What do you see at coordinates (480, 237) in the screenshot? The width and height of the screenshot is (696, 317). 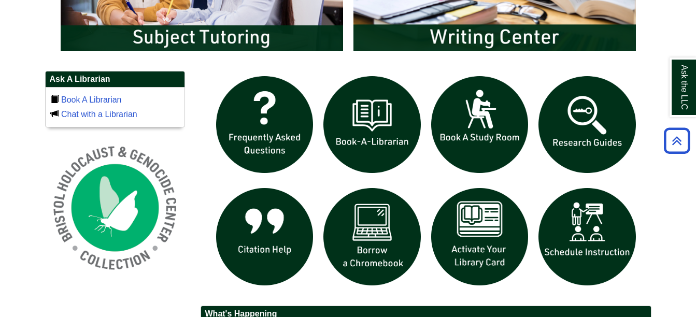 I see `img: activate Library Card icon links to form to activate student ID into library card` at bounding box center [480, 237].